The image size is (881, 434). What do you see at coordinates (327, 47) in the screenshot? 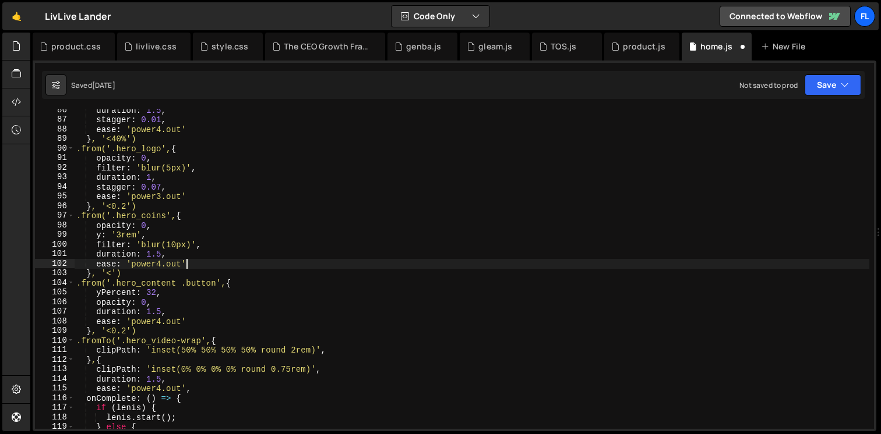
I see `div: The CEO Growth Framework.js` at bounding box center [327, 47].